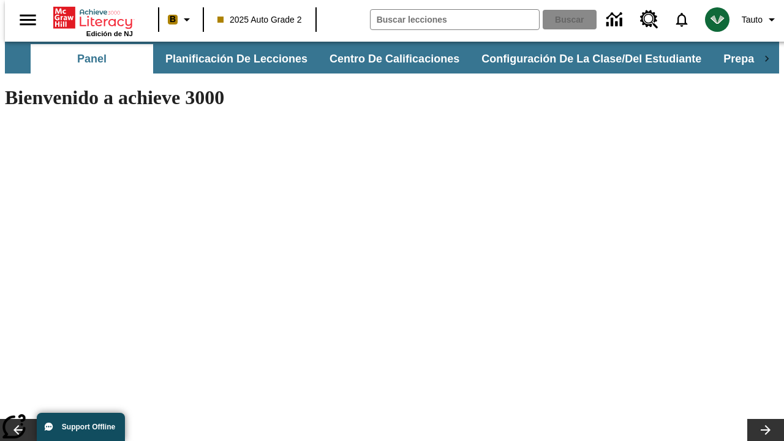 The height and width of the screenshot is (441, 784). Describe the element at coordinates (394, 59) in the screenshot. I see `button: Centro de calificaciones` at that location.